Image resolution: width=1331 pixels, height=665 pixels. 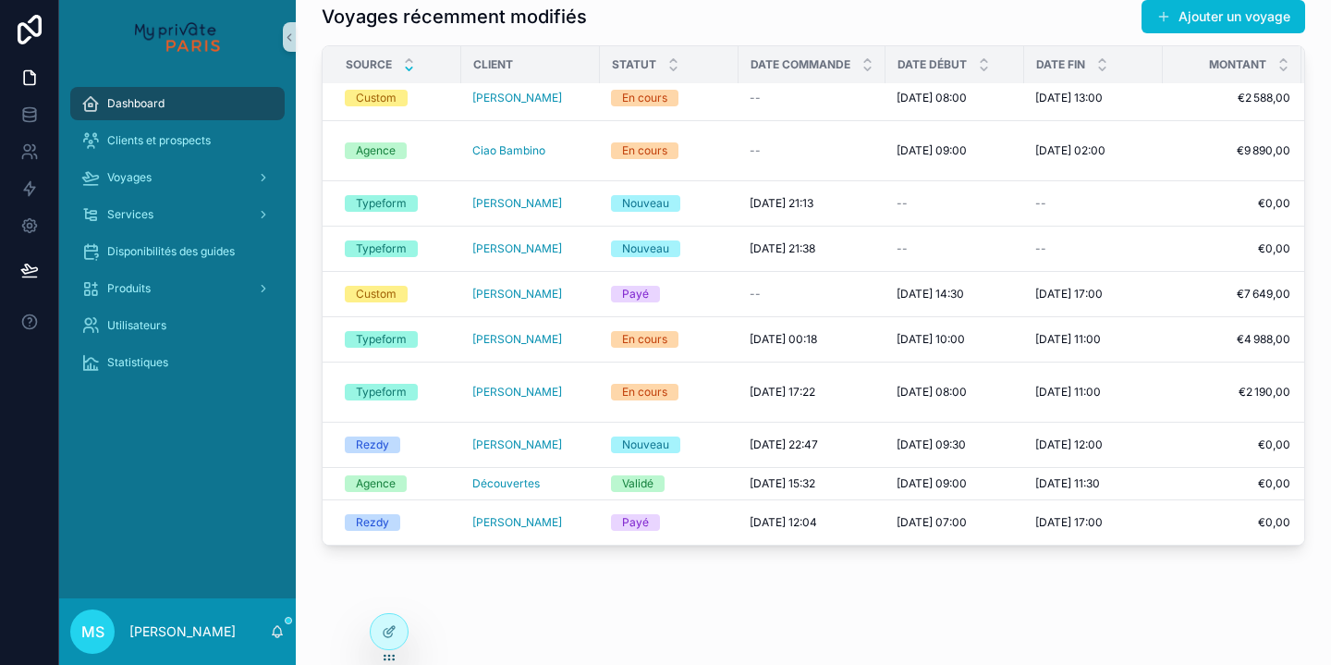 I want to click on span: Statistiques, so click(x=138, y=362).